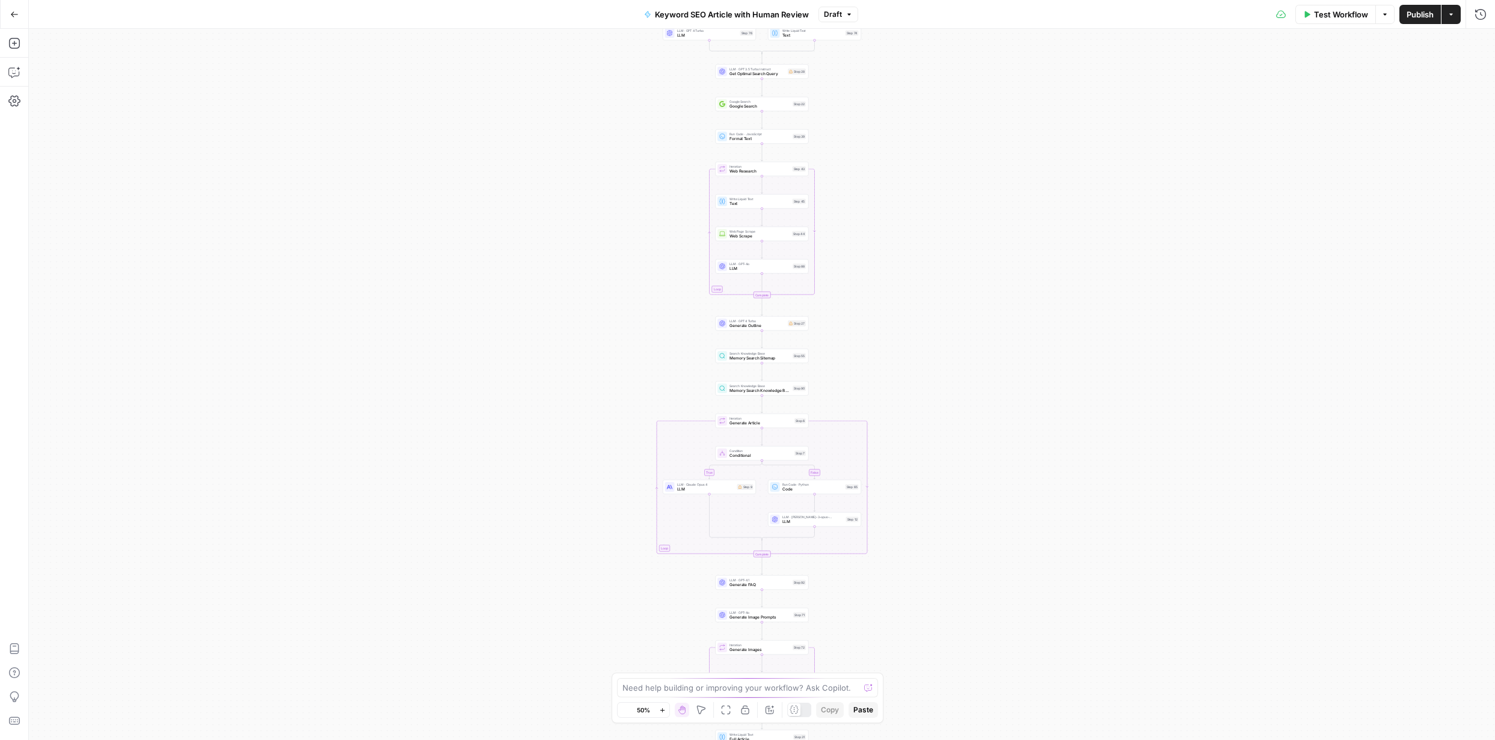 This screenshot has width=1495, height=740. Describe the element at coordinates (762, 648) in the screenshot. I see `div: LoopIterationGenerate ImagesStep 72` at that location.